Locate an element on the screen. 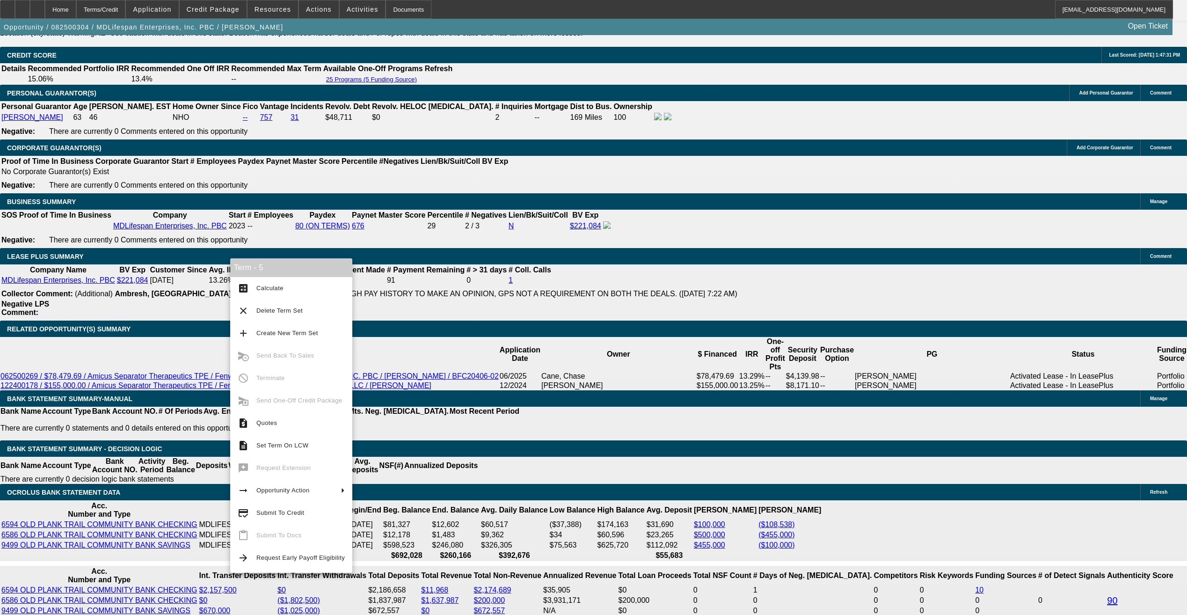  span: CORPORATE GUARANTOR(S) is located at coordinates (54, 148).